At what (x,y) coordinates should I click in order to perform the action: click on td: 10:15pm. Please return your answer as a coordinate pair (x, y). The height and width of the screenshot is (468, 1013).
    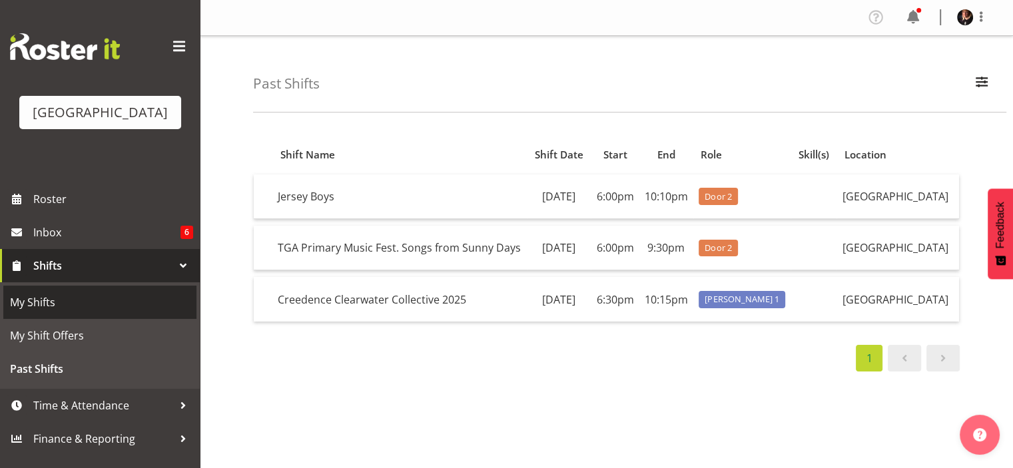
    Looking at the image, I should click on (666, 299).